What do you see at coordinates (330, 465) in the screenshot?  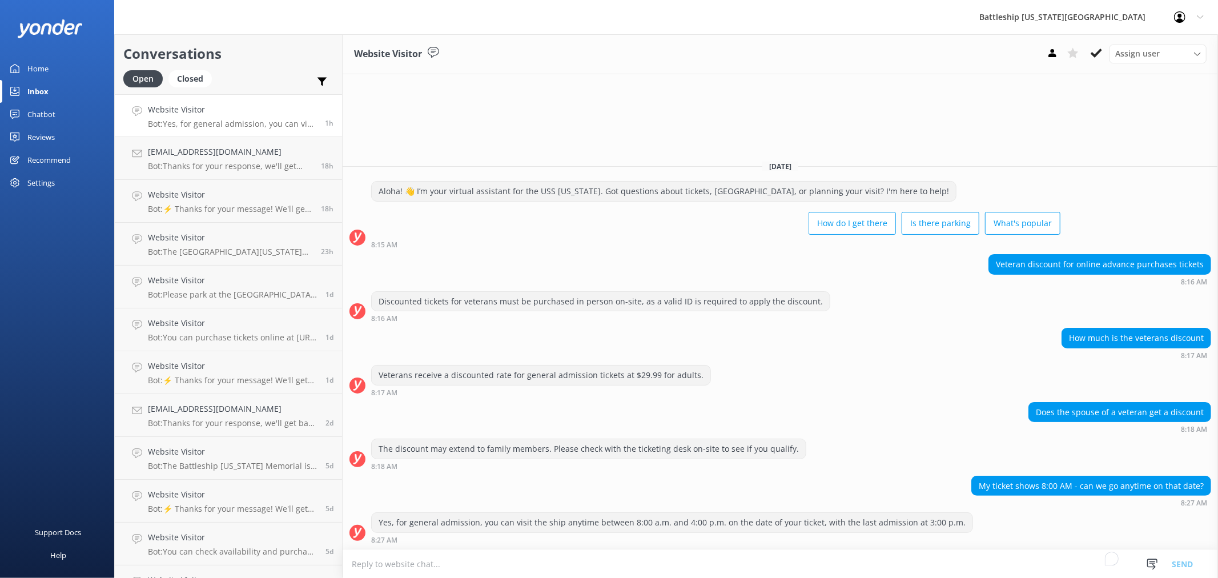 I see `span: Aug 21 2025 08:40am (UTC -10:00) Pacific/Honolulu` at bounding box center [330, 465].